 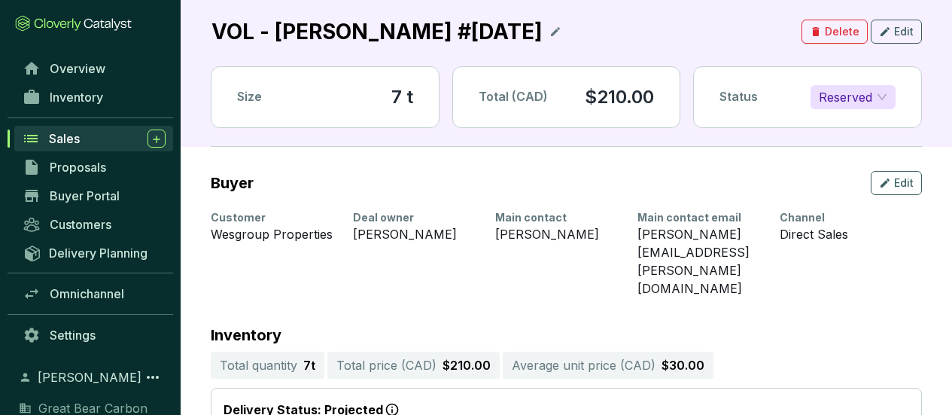 I want to click on p: Total quantity, so click(x=258, y=365).